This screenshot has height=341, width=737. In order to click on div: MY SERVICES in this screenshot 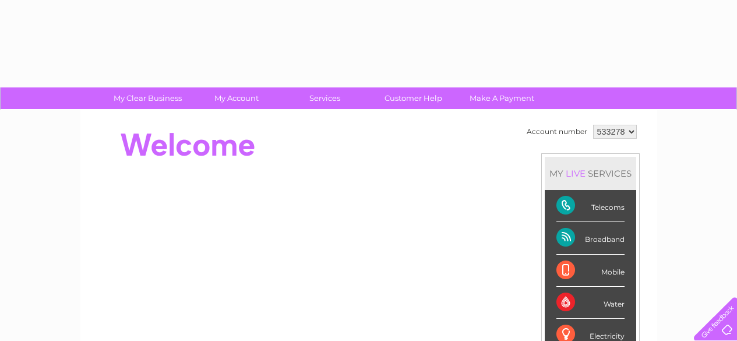, I will do `click(590, 173)`.